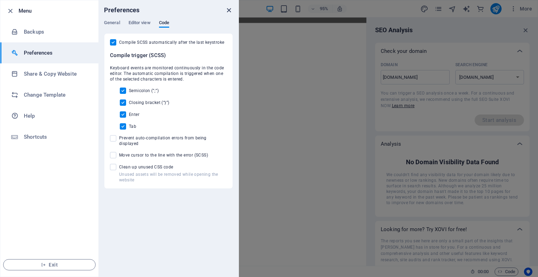  Describe the element at coordinates (139, 23) in the screenshot. I see `span: Editor view` at that location.